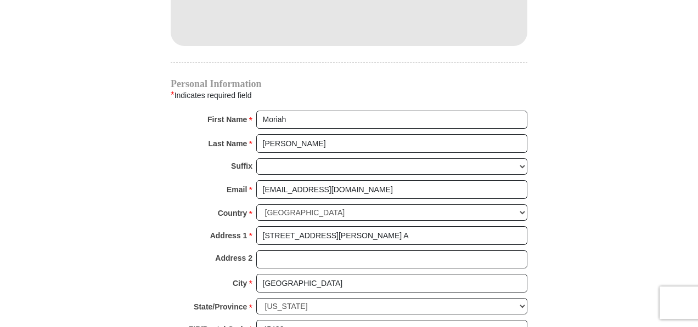  What do you see at coordinates (227, 120) in the screenshot?
I see `strong: First Name` at bounding box center [227, 120].